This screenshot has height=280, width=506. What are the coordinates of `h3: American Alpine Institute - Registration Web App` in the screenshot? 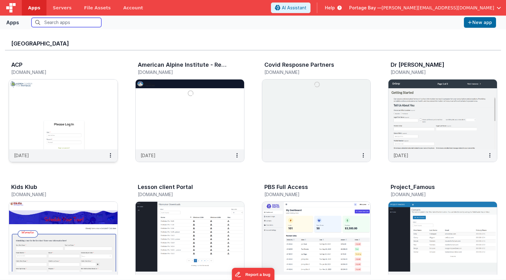 It's located at (182, 65).